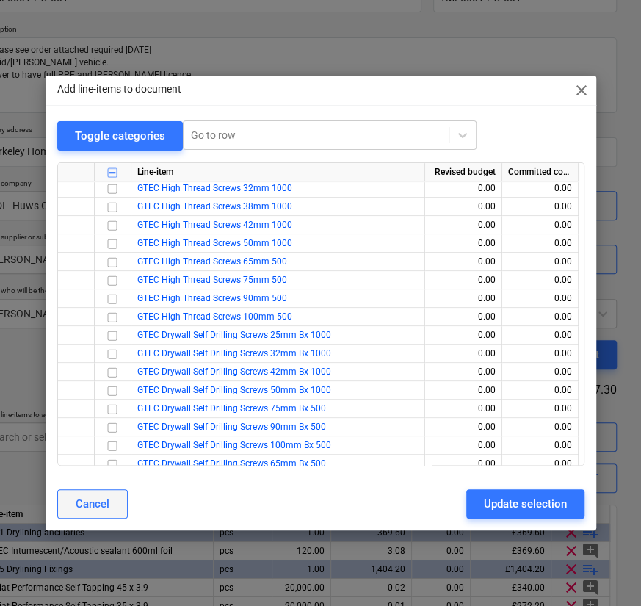  Describe the element at coordinates (463, 172) in the screenshot. I see `div: Revised budget` at that location.